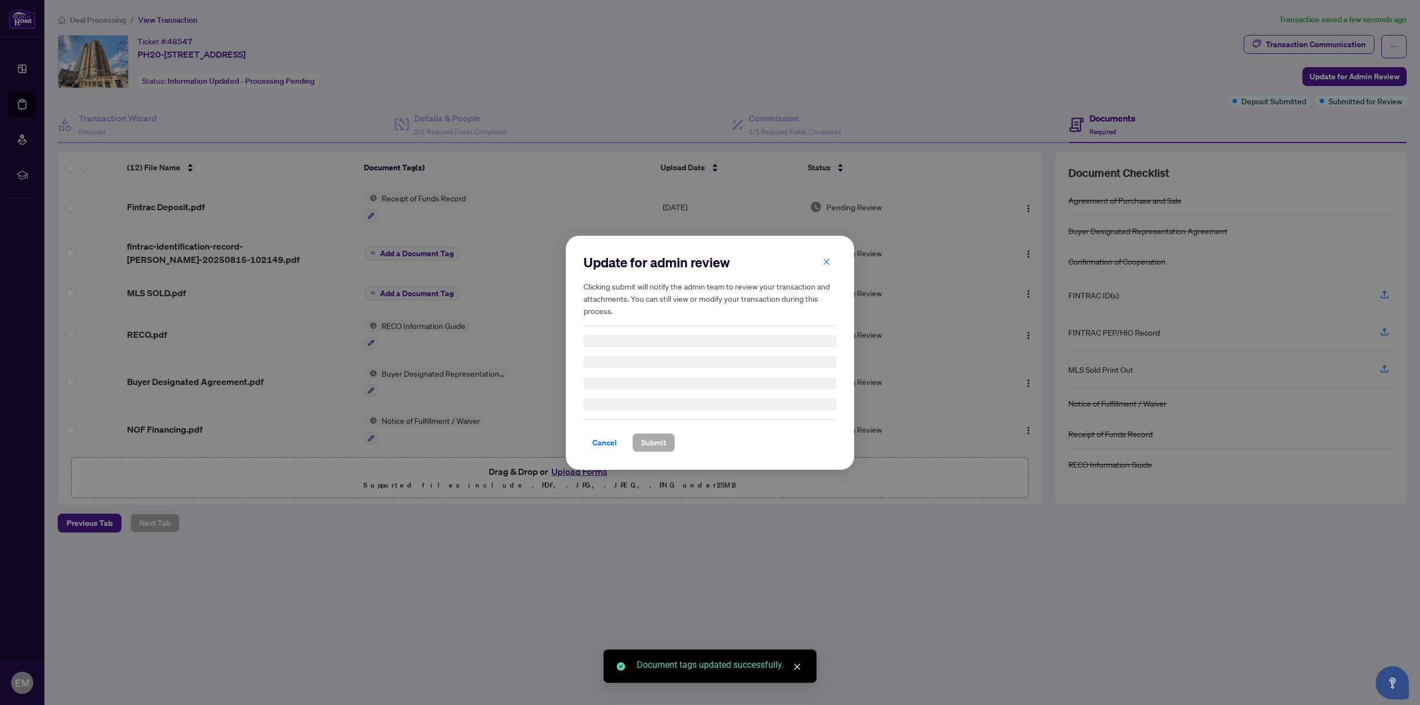 Image resolution: width=1420 pixels, height=705 pixels. Describe the element at coordinates (621, 666) in the screenshot. I see `span: check-circle` at that location.